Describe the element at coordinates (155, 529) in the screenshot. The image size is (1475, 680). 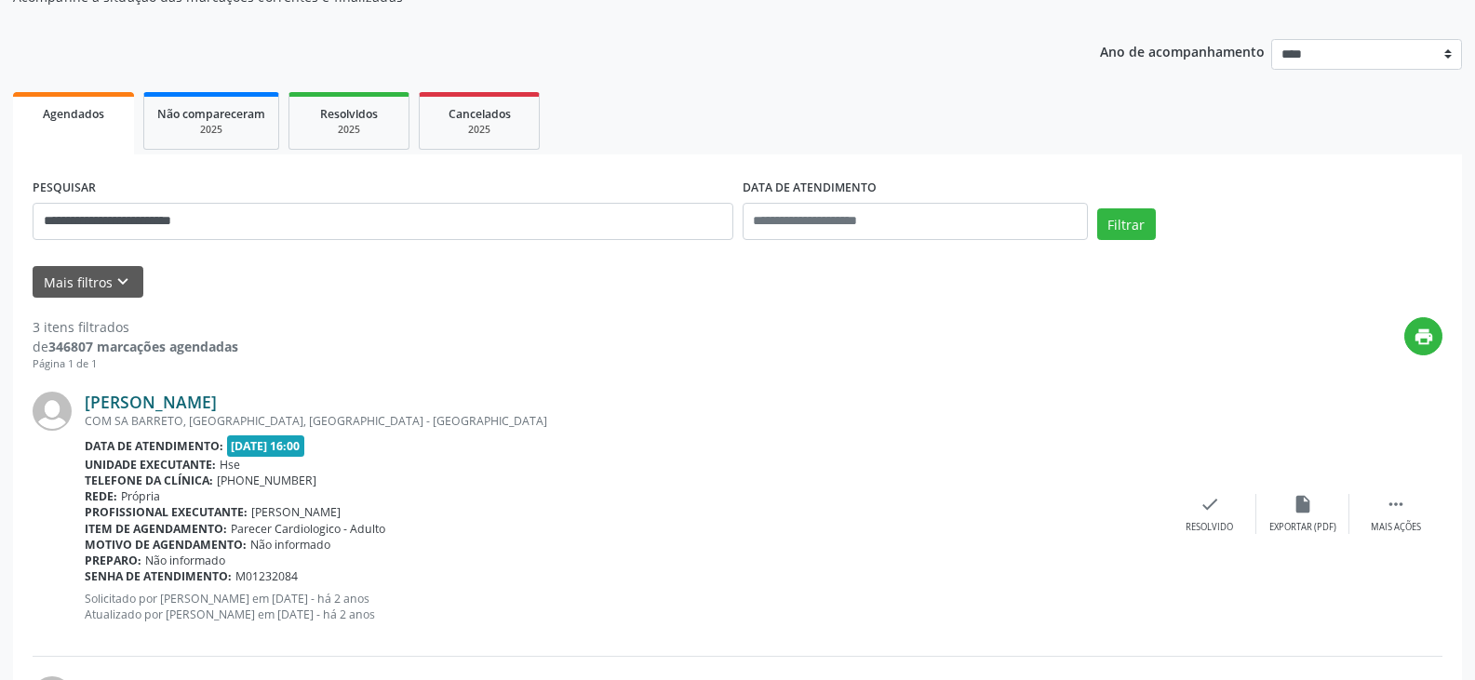
I see `b: Item de agendamento:` at that location.